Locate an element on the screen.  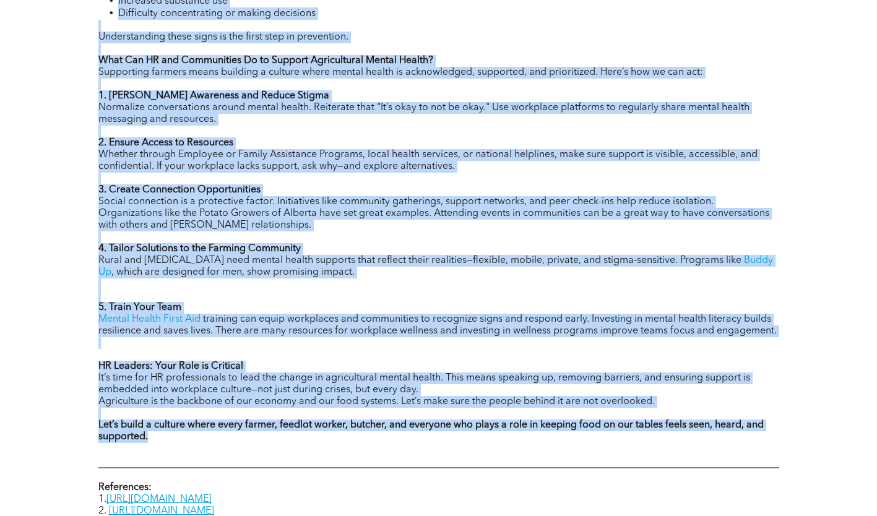
span: , which are designed for men, show promising impact. is located at coordinates (233, 272).